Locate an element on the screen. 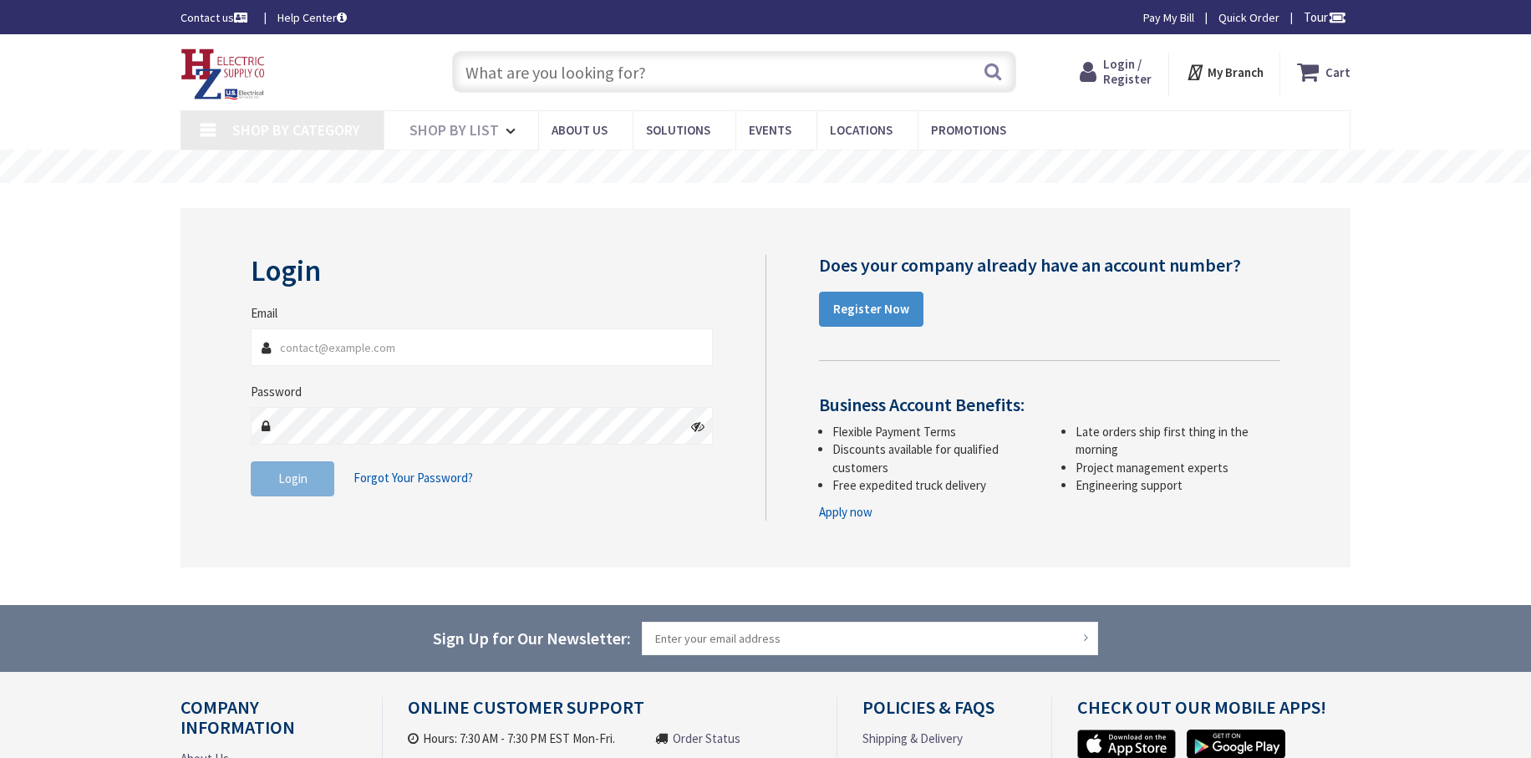 The image size is (1531, 758). h4: Business Account Benefits: is located at coordinates (1050, 404).